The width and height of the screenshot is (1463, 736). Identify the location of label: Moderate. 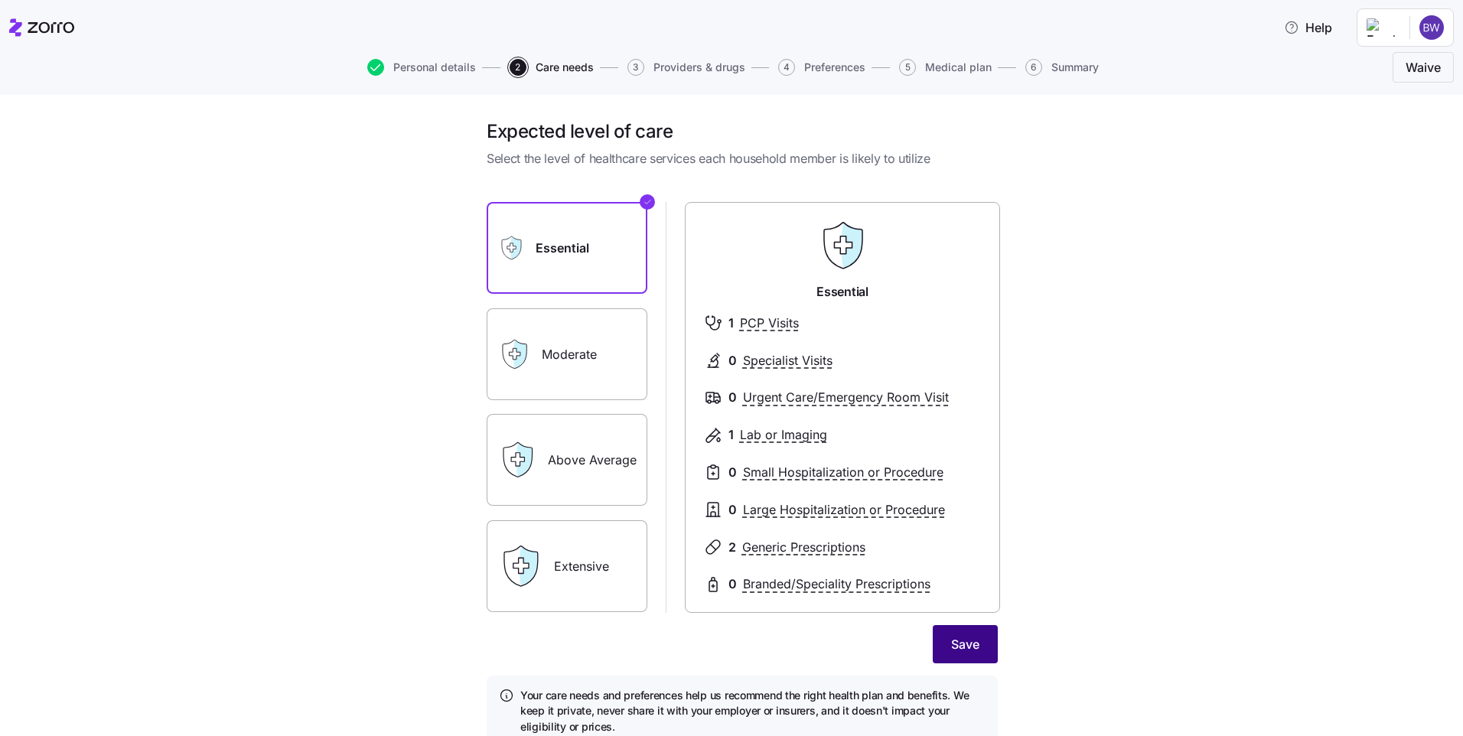
(567, 354).